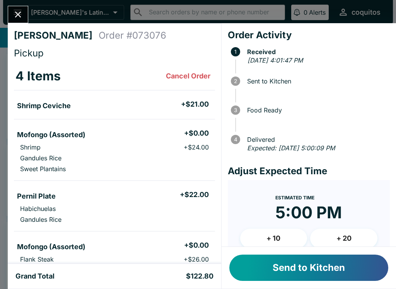 This screenshot has height=289, width=396. Describe the element at coordinates (194, 195) in the screenshot. I see `h5: + $22.00` at that location.